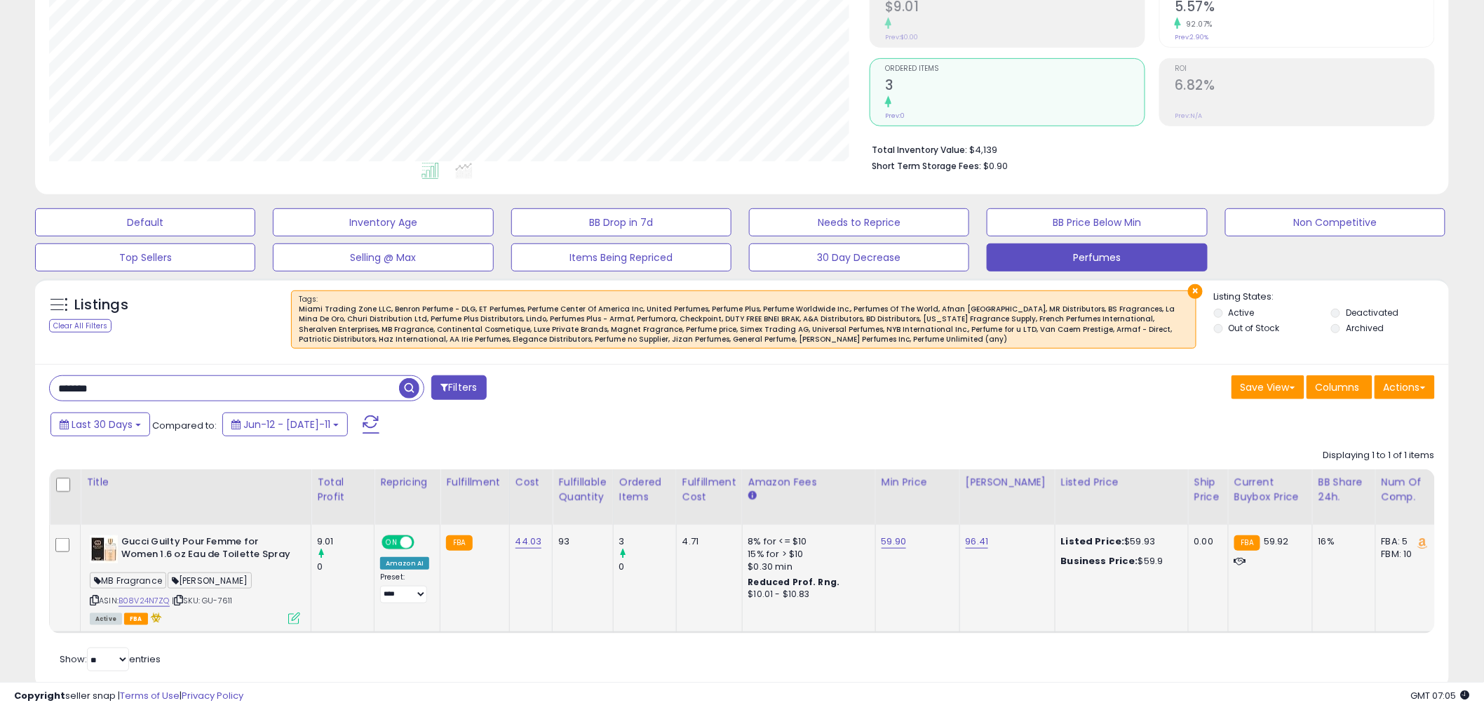 The height and width of the screenshot is (710, 1484). Describe the element at coordinates (807, 554) in the screenshot. I see `div: 15% for > $10` at that location.